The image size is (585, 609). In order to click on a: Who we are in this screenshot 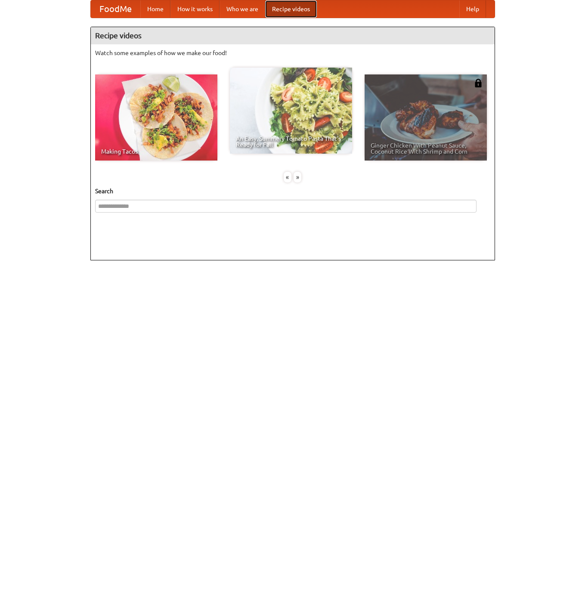, I will do `click(242, 9)`.